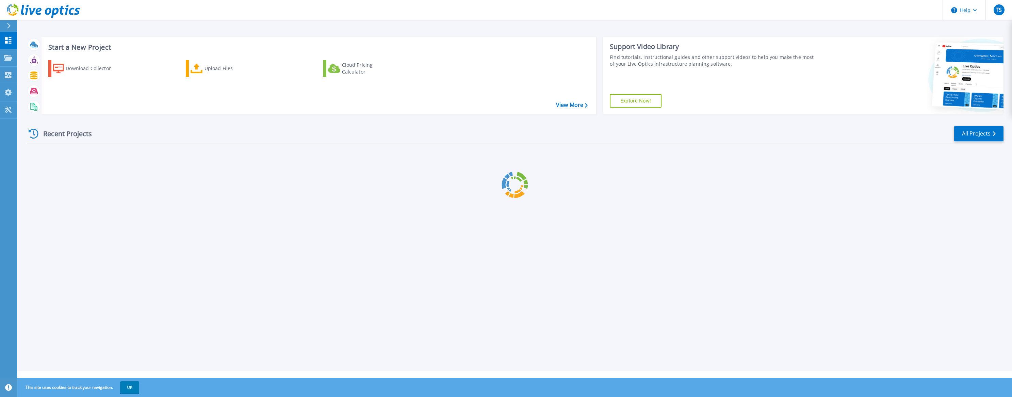 The height and width of the screenshot is (397, 1012). What do you see at coordinates (232, 68) in the screenshot?
I see `div: Upload Files` at bounding box center [232, 68].